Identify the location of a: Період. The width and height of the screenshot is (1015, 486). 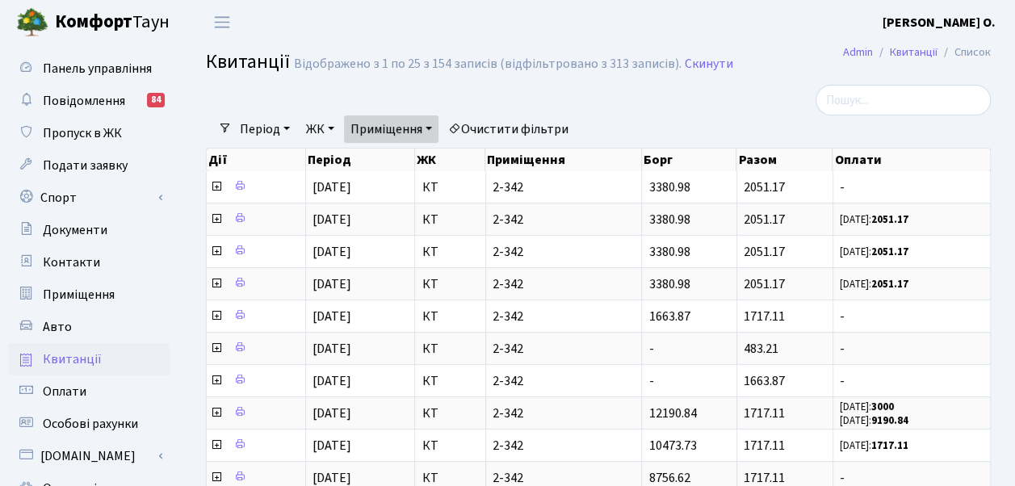
(265, 129).